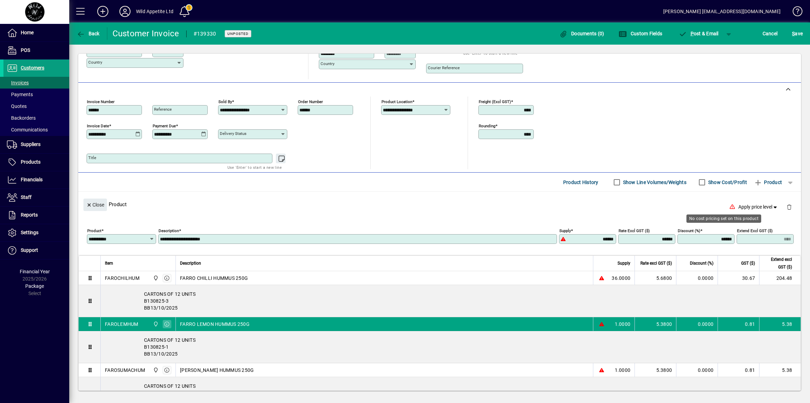 Image resolution: width=810 pixels, height=403 pixels. What do you see at coordinates (327, 64) in the screenshot?
I see `mat-label: Country` at bounding box center [327, 64].